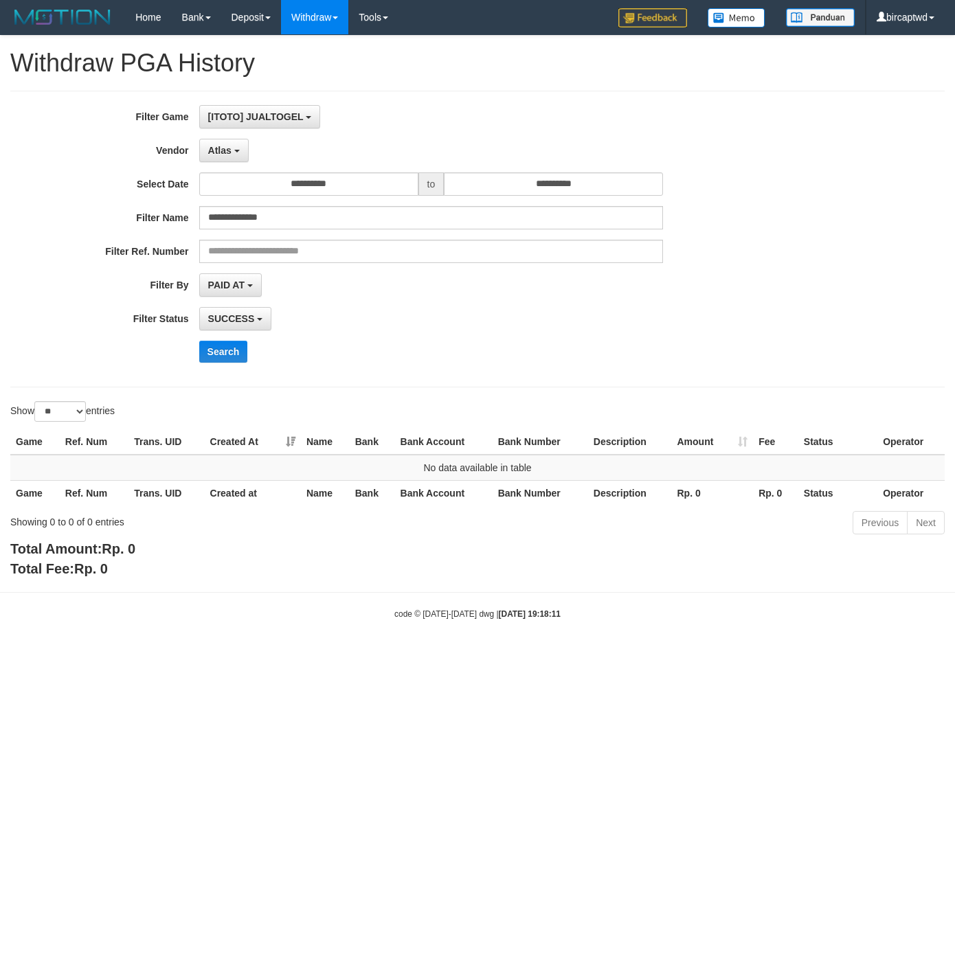 The height and width of the screenshot is (965, 955). What do you see at coordinates (712, 442) in the screenshot?
I see `th: Amount: activate to sort column ascending` at bounding box center [712, 442].